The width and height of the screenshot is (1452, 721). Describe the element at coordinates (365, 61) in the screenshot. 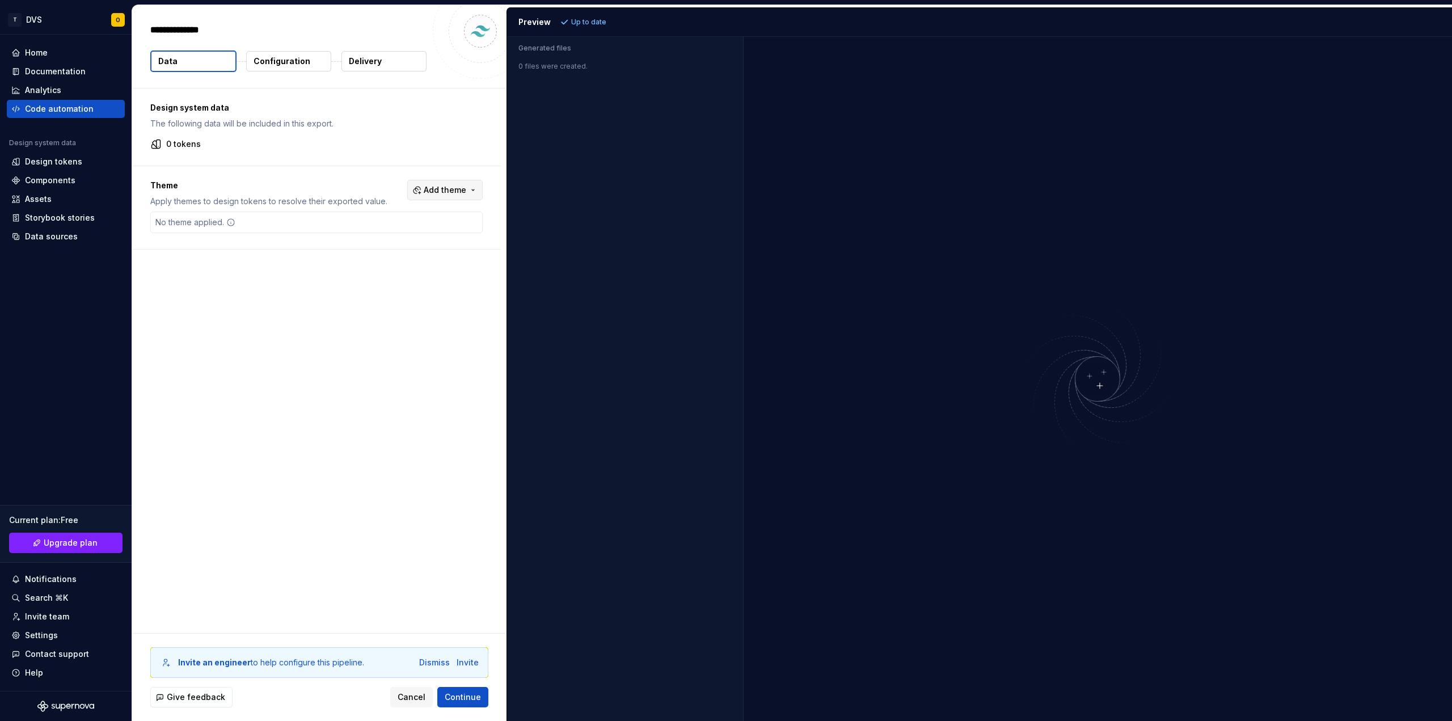

I see `p: Delivery` at that location.